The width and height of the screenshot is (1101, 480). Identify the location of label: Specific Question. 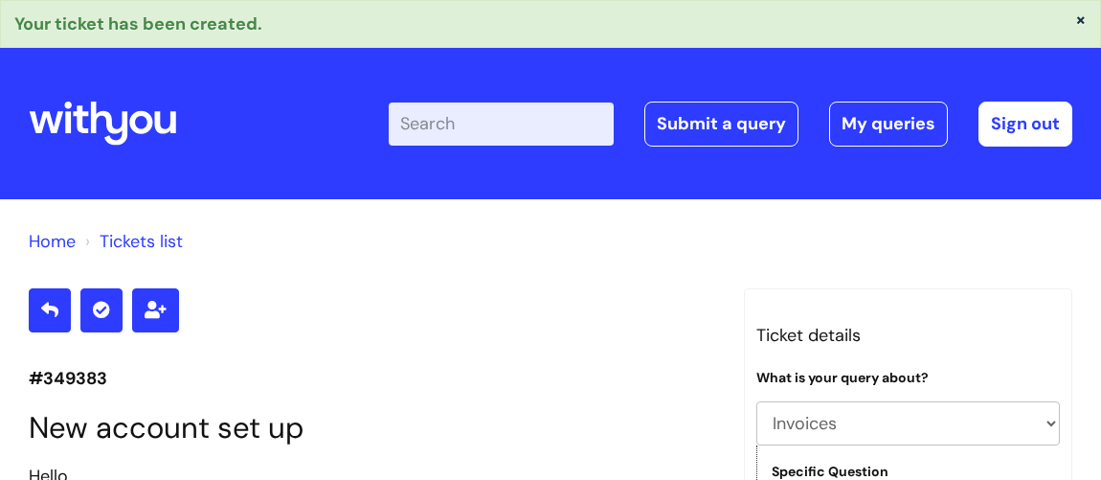
(830, 471).